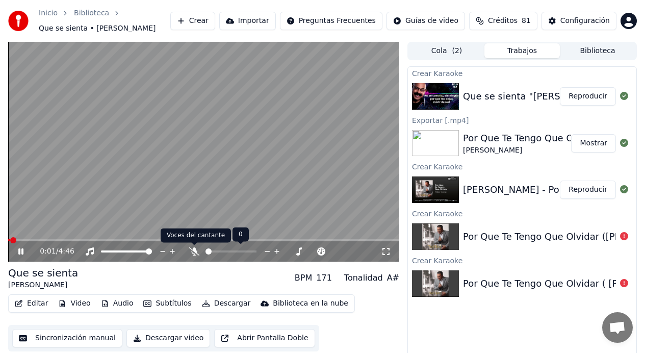 This screenshot has height=353, width=645. Describe the element at coordinates (74, 303) in the screenshot. I see `button: Video` at that location.